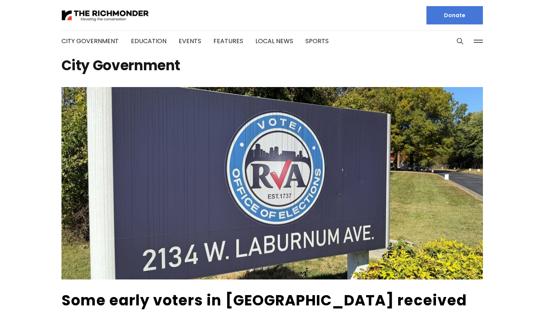  What do you see at coordinates (148, 41) in the screenshot?
I see `a: Education` at bounding box center [148, 41].